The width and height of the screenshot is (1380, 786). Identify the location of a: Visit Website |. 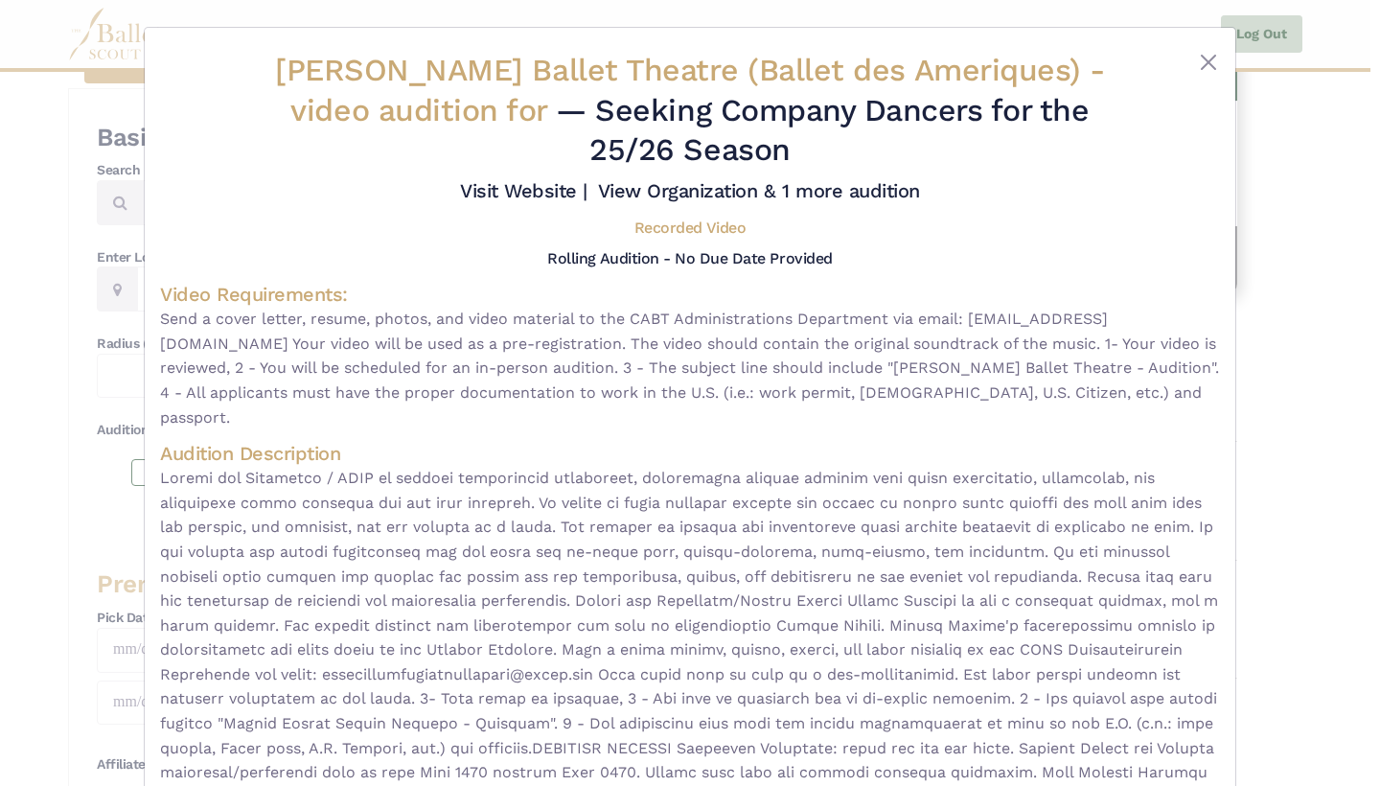
(523, 191).